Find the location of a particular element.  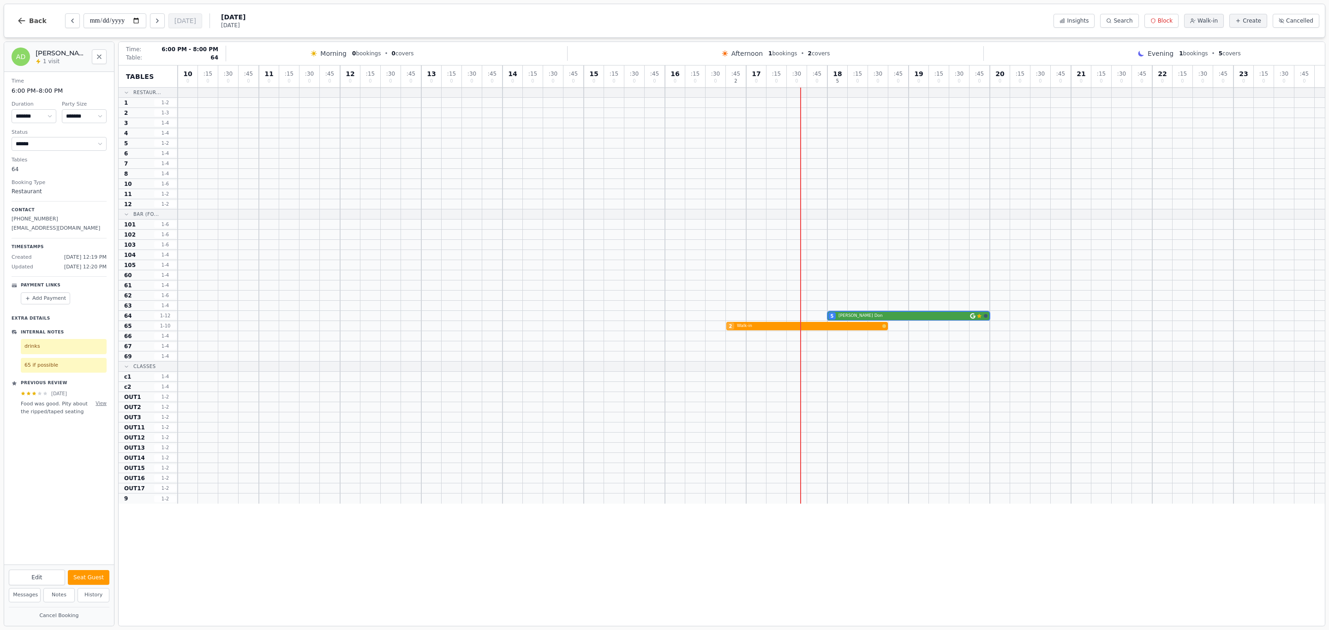

button: Insights is located at coordinates (1074, 21).